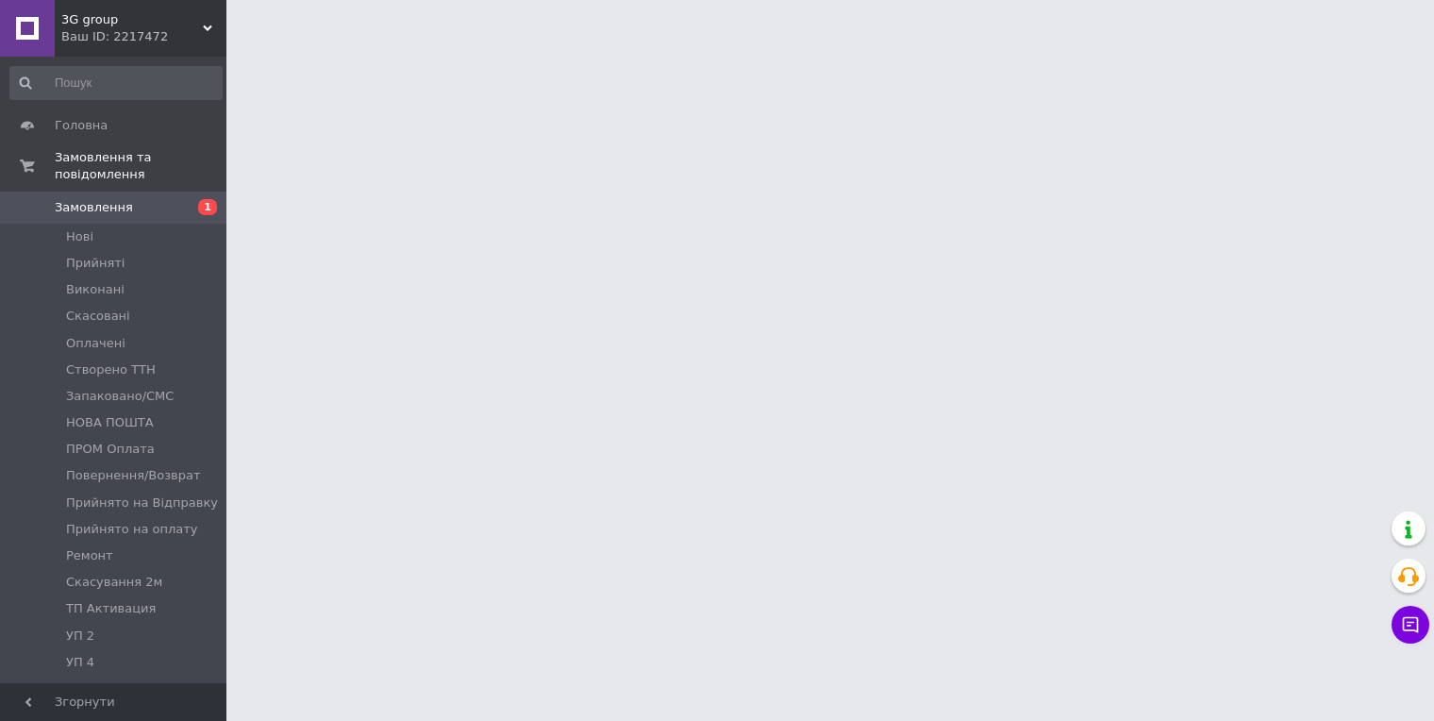 The image size is (1434, 721). Describe the element at coordinates (109, 423) in the screenshot. I see `span: НOВА ПОШТА` at that location.